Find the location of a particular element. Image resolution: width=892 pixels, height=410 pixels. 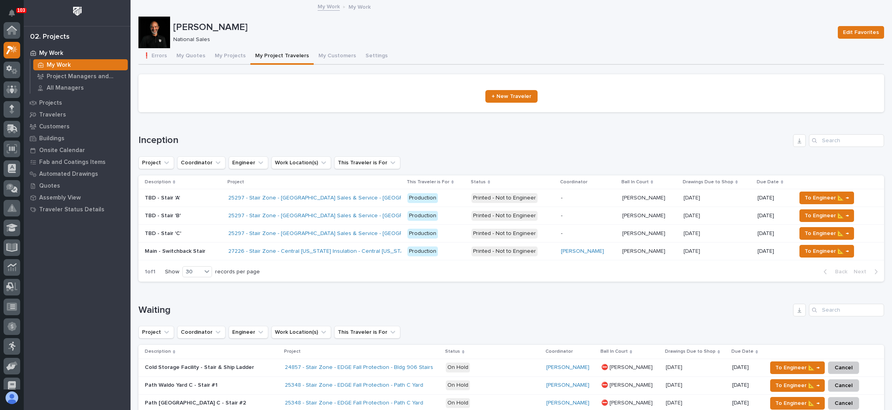

button: My Project Travelers is located at coordinates (282, 57).